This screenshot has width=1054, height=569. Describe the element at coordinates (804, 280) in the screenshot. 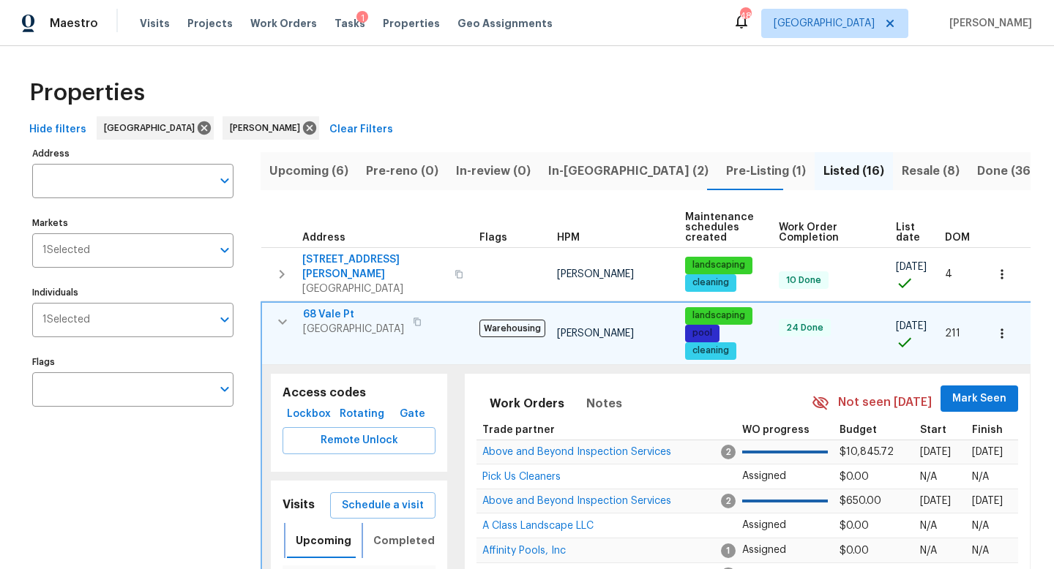

I see `span: 10 Done` at that location.